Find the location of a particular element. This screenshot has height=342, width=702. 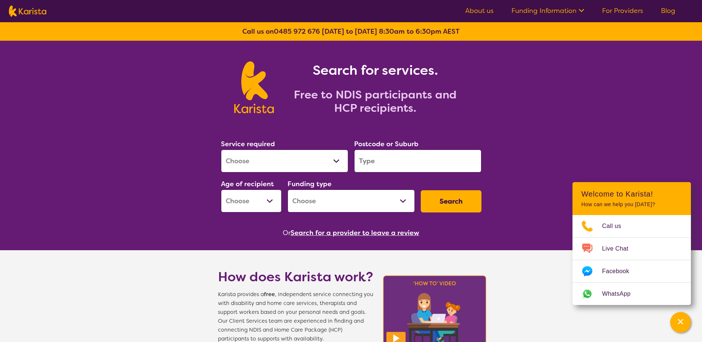

h1: How does Karista work? is located at coordinates (296, 277).